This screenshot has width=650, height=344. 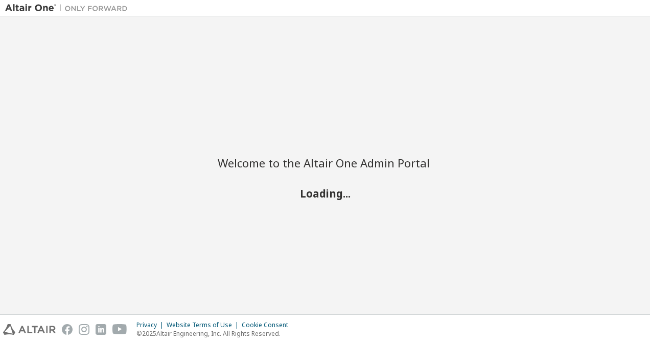 I want to click on img: youtube.svg, so click(x=120, y=329).